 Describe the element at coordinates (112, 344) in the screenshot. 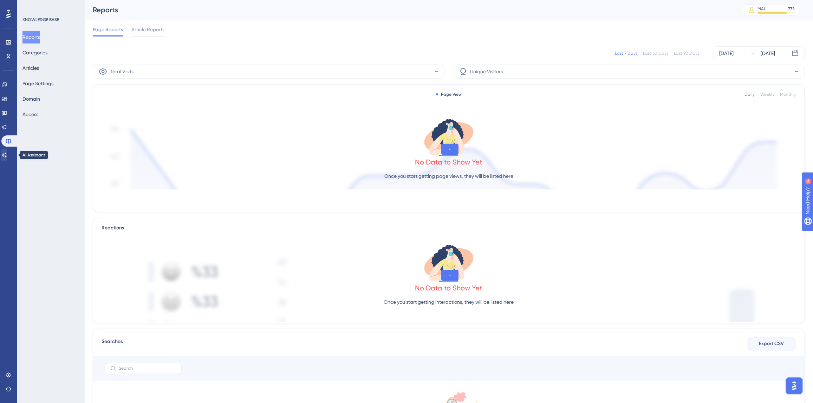

I see `span: Searches` at that location.